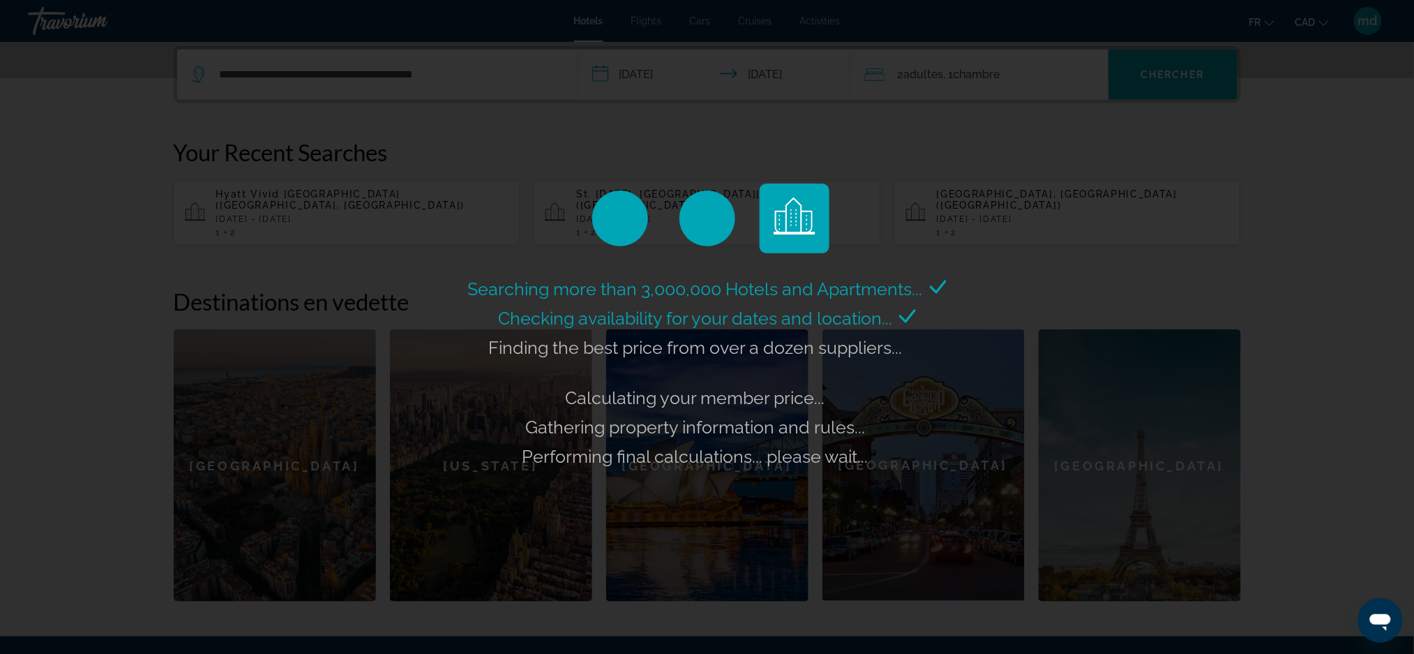 The width and height of the screenshot is (1414, 654). Describe the element at coordinates (695, 398) in the screenshot. I see `span: Calculating your member price...` at that location.